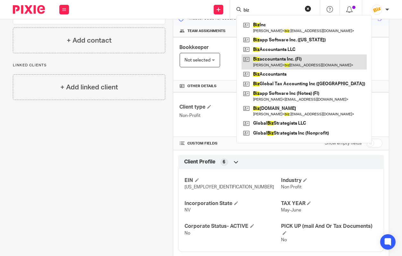  Describe the element at coordinates (206, 31) in the screenshot. I see `span: Team assignments` at that location.